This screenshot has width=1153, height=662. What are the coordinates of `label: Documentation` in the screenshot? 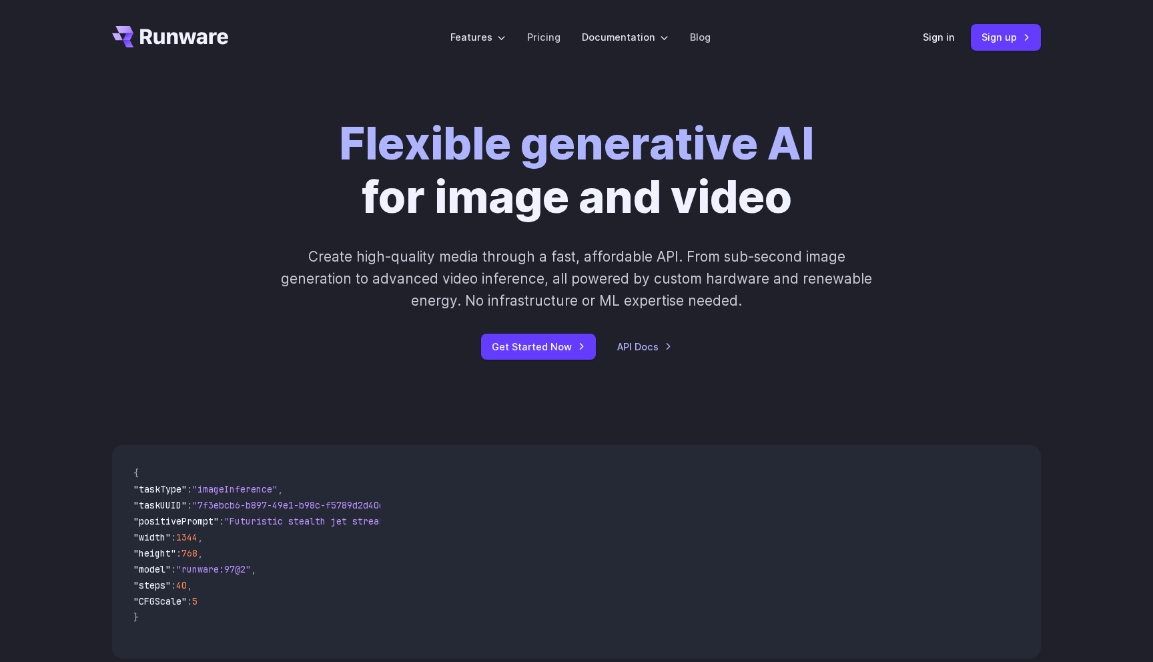 It's located at (625, 37).